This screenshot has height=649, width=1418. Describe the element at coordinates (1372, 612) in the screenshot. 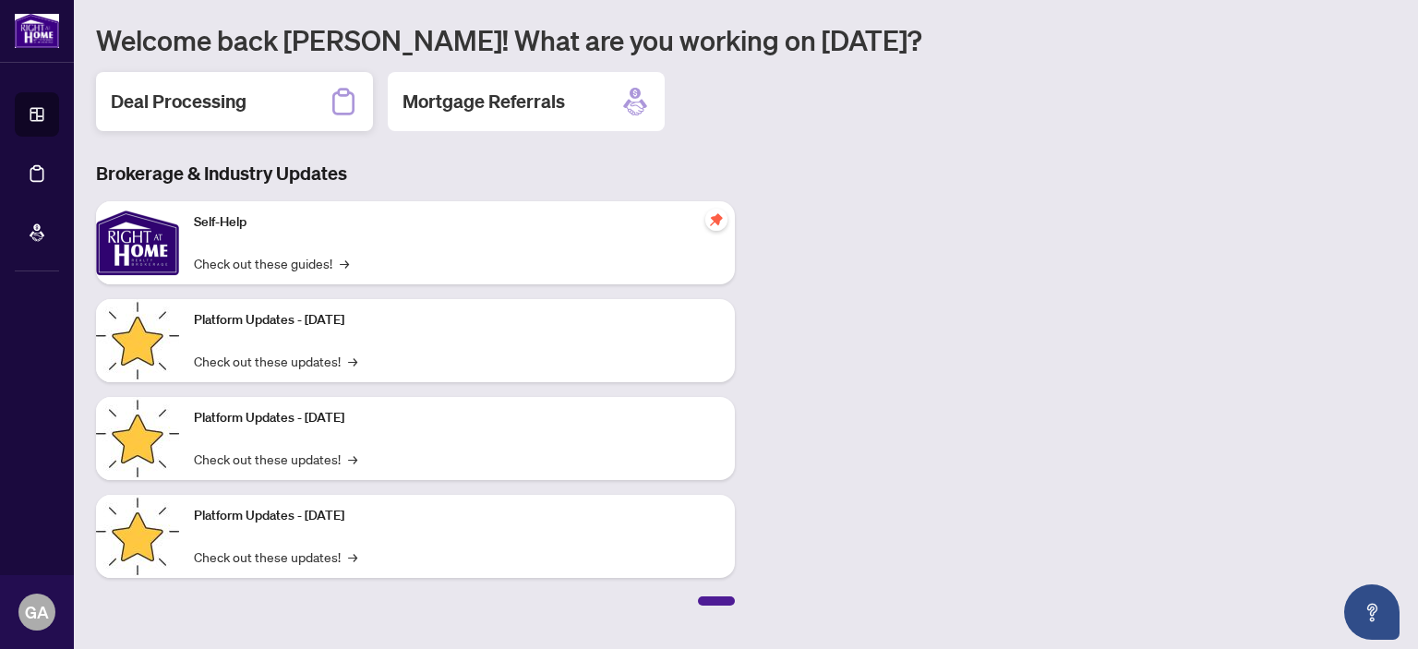

I see `button: Open asap` at that location.